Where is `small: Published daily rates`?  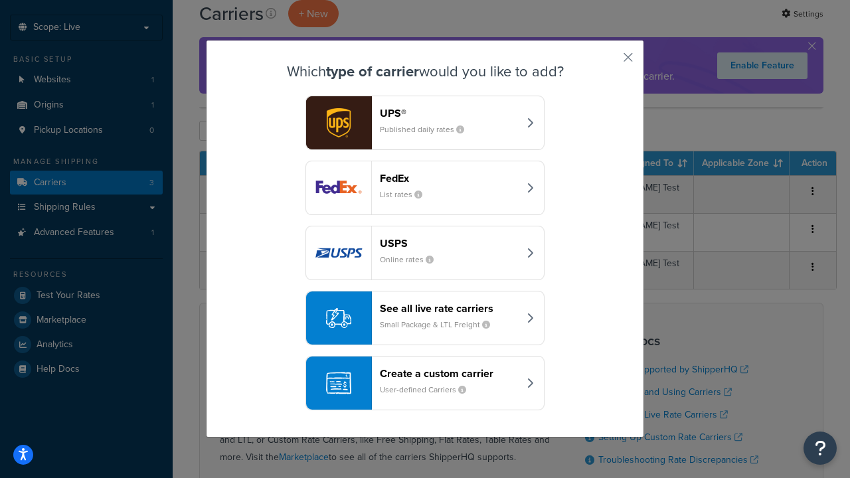
small: Published daily rates is located at coordinates (427, 130).